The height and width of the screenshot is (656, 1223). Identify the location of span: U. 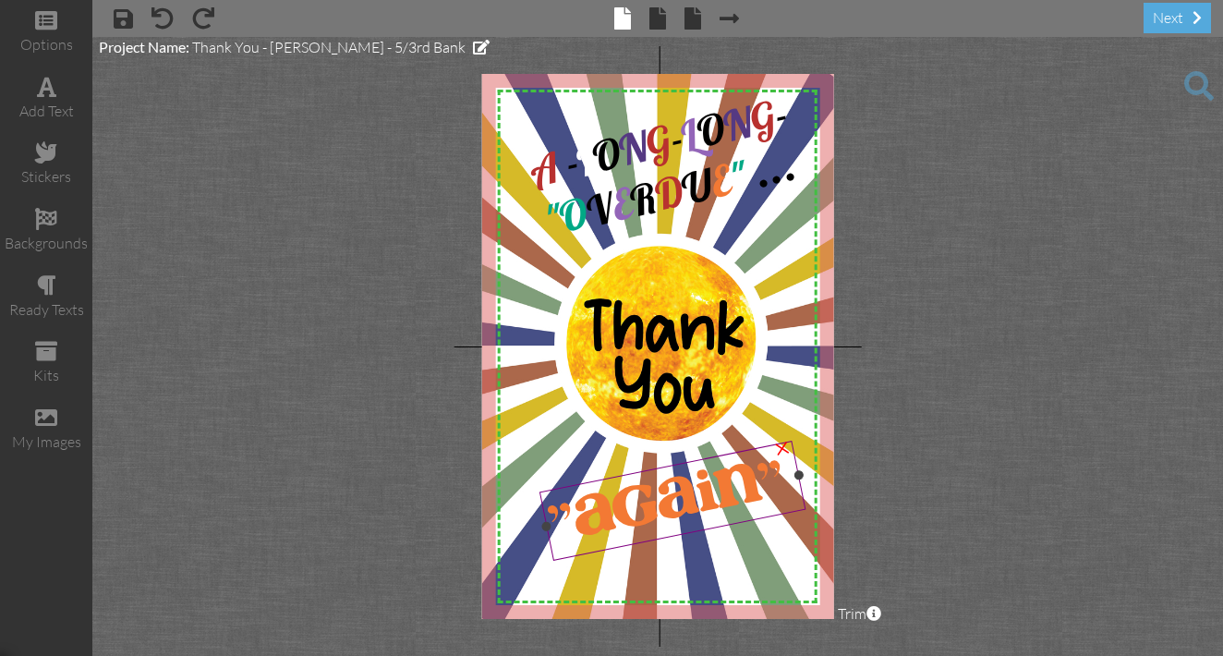
(698, 186).